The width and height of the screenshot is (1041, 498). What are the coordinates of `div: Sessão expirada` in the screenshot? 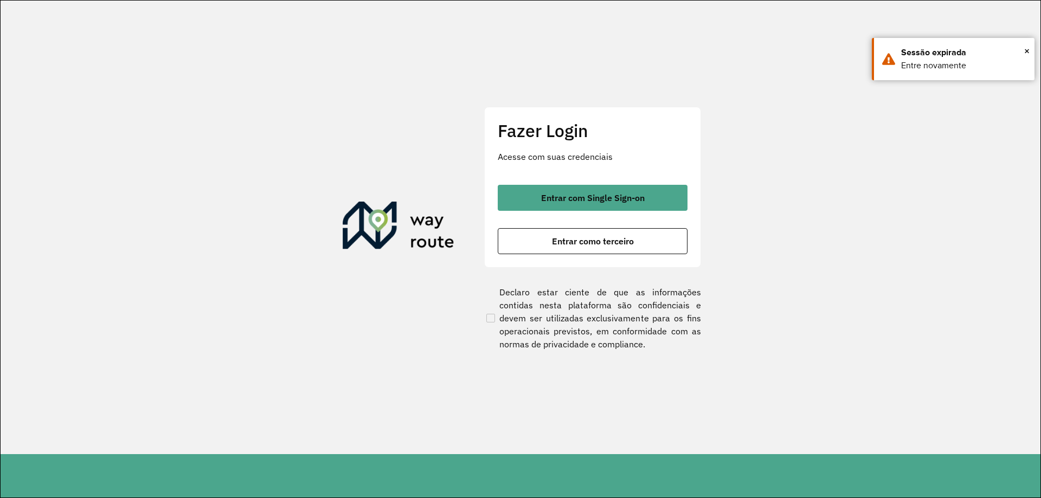 It's located at (963, 53).